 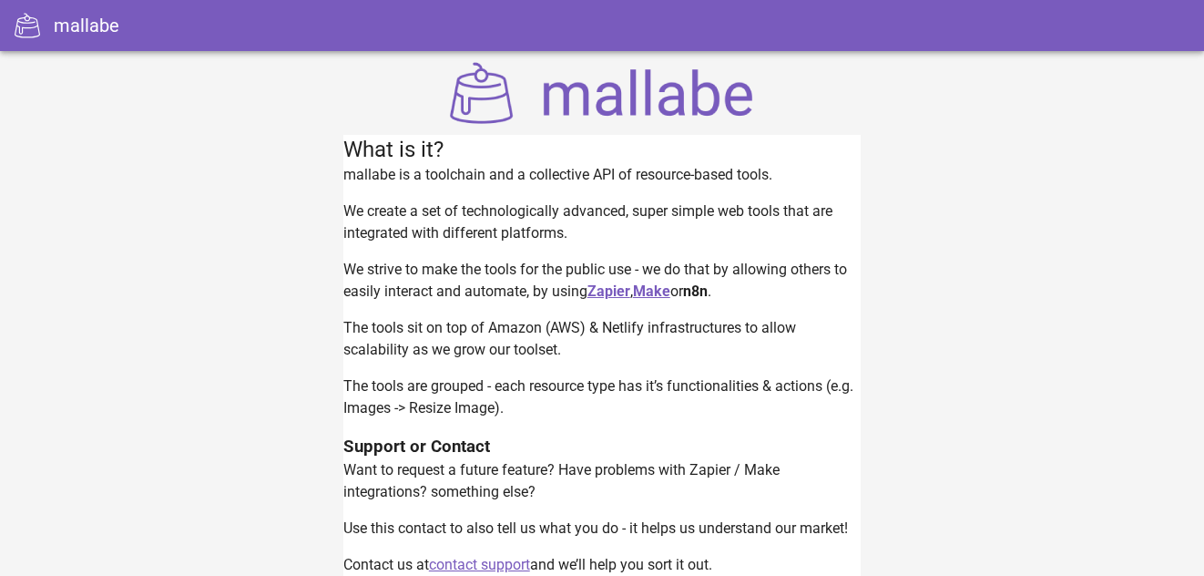 I want to click on p: The tools are grouped - each resource type has it’s functionalities & actions (e.g. Images -> Res..., so click(x=602, y=397).